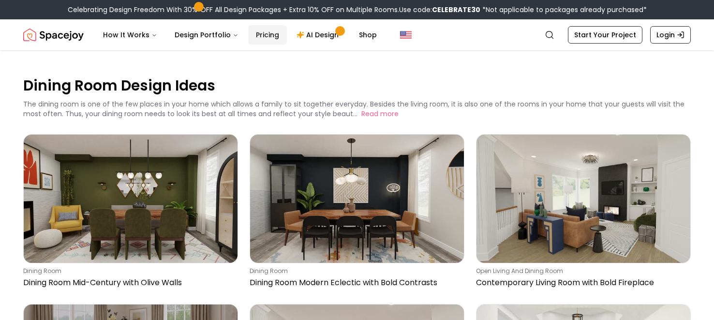 The image size is (714, 320). What do you see at coordinates (131, 213) in the screenshot?
I see `a: Dining Room Mid-Century with Olive Wallsdining roomDining Room Mid-Century with Olive Walls` at bounding box center [131, 213].